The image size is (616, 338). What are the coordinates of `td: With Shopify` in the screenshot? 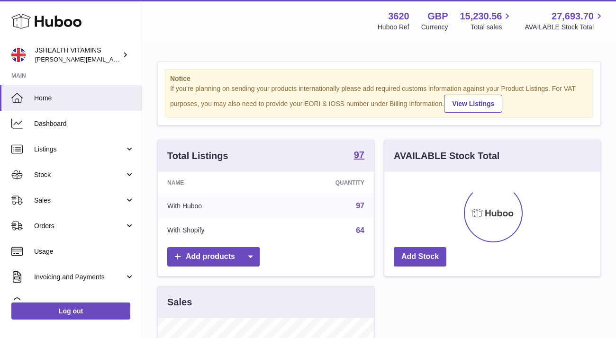 It's located at (216, 231).